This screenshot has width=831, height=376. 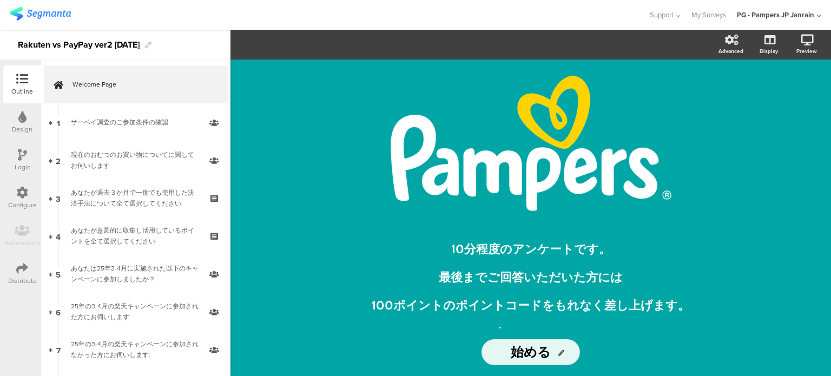 What do you see at coordinates (58, 311) in the screenshot?
I see `span: 6` at bounding box center [58, 311].